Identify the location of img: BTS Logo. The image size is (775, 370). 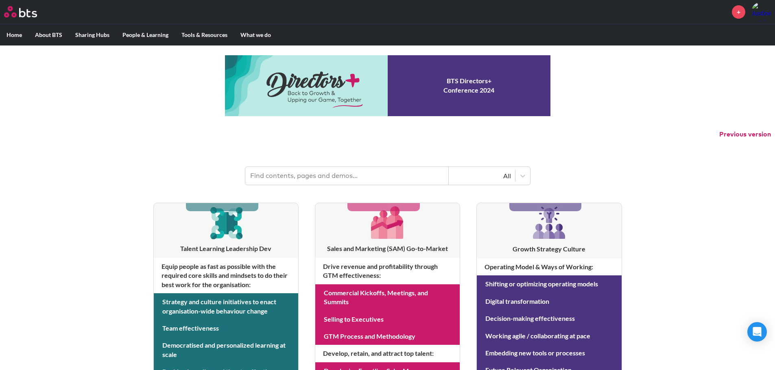
(20, 12).